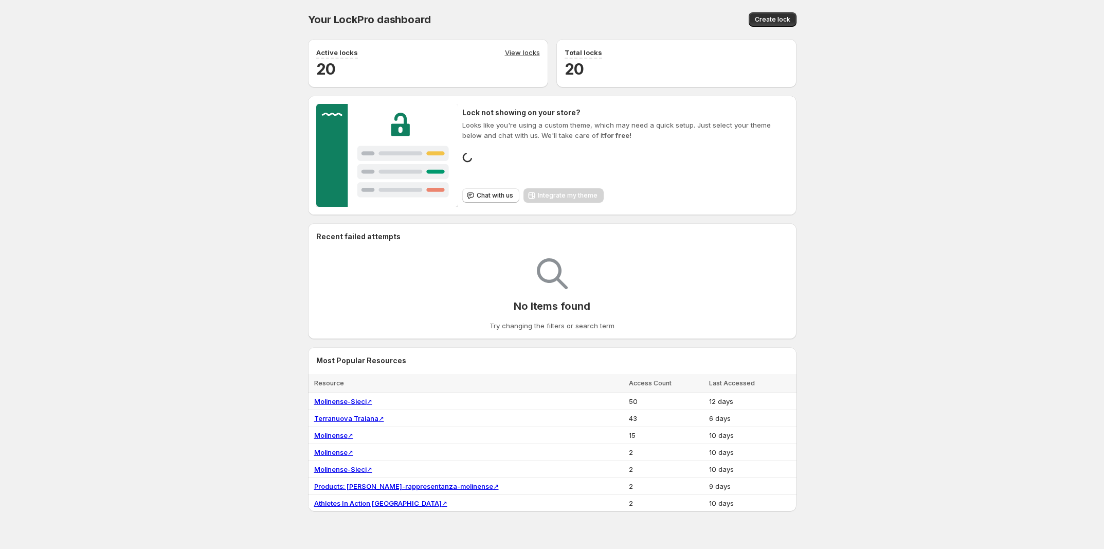 Image resolution: width=1104 pixels, height=549 pixels. I want to click on p: Looks like you're using a custom theme, which may need a quick setup. Just select your theme belo..., so click(625, 130).